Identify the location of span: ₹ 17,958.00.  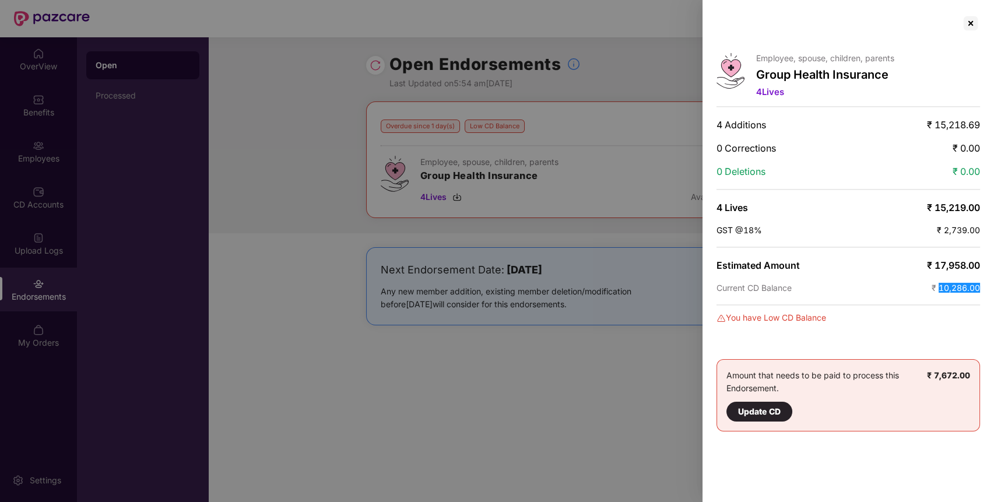
(953, 265).